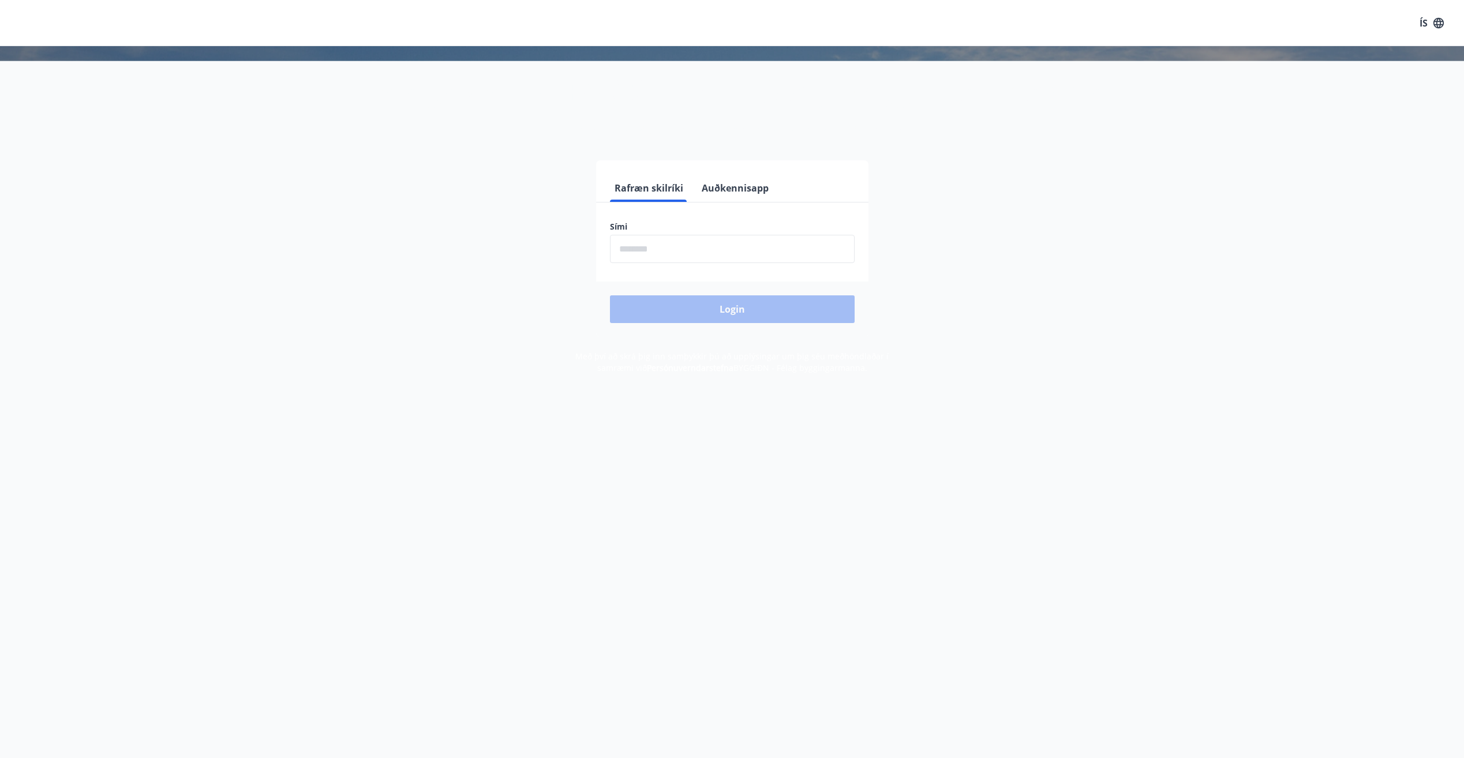  I want to click on button: ÍS, so click(1431, 23).